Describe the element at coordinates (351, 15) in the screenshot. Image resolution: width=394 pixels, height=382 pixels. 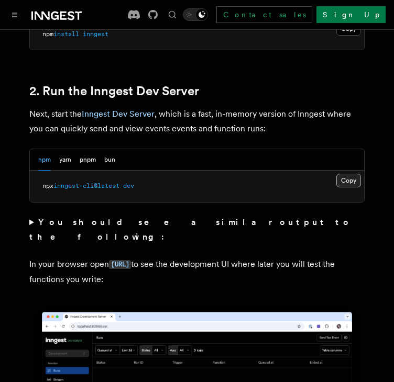
I see `a: Sign Up` at that location.